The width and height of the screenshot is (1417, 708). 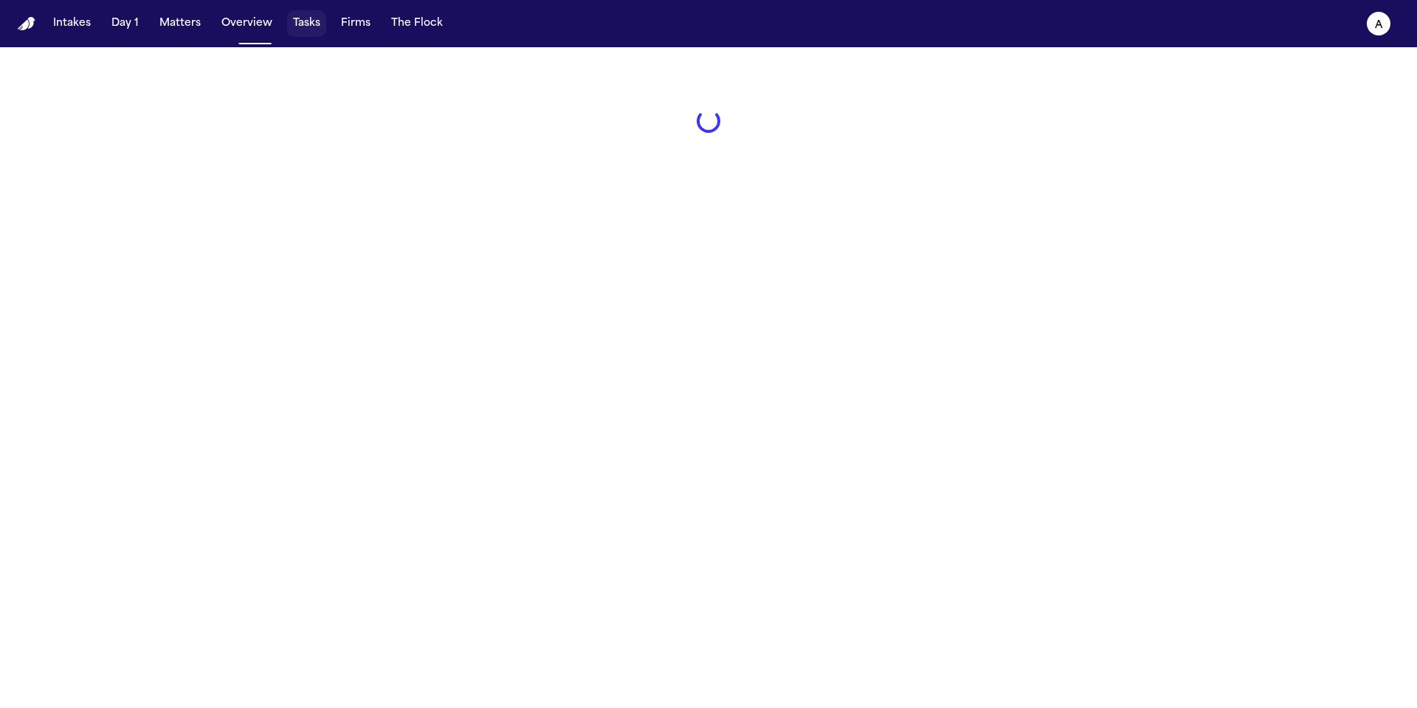 I want to click on a: Day 1, so click(x=125, y=24).